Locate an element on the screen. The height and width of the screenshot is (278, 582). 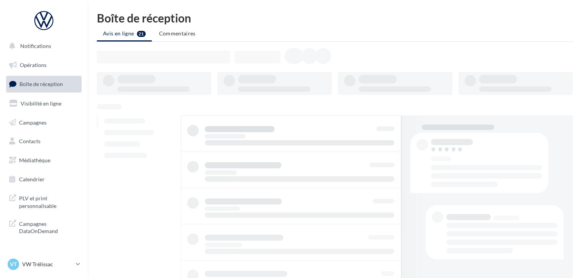
span: VT is located at coordinates (13, 265).